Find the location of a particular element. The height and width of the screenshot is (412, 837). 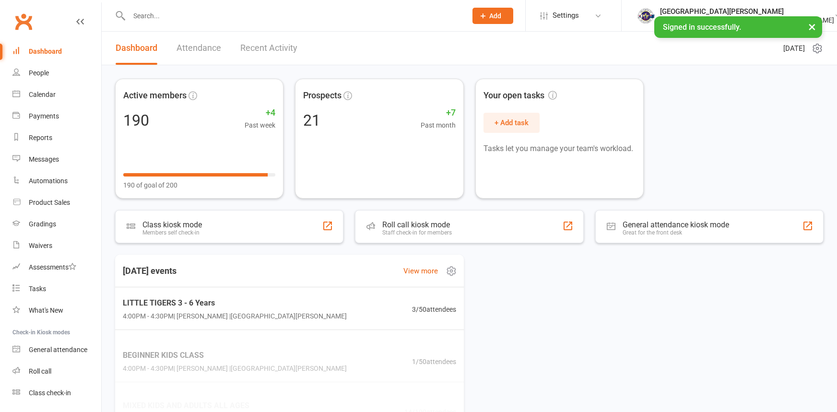

div: Reports is located at coordinates (40, 138).